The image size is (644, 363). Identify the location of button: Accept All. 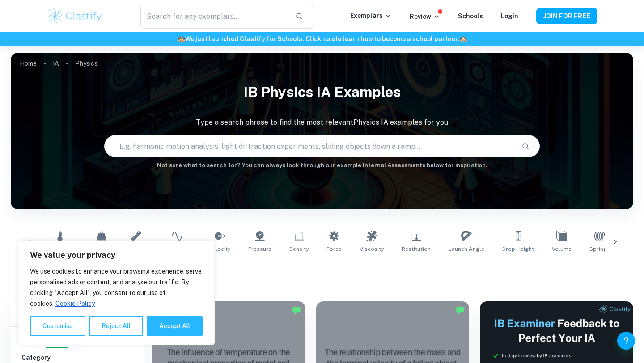
(174, 326).